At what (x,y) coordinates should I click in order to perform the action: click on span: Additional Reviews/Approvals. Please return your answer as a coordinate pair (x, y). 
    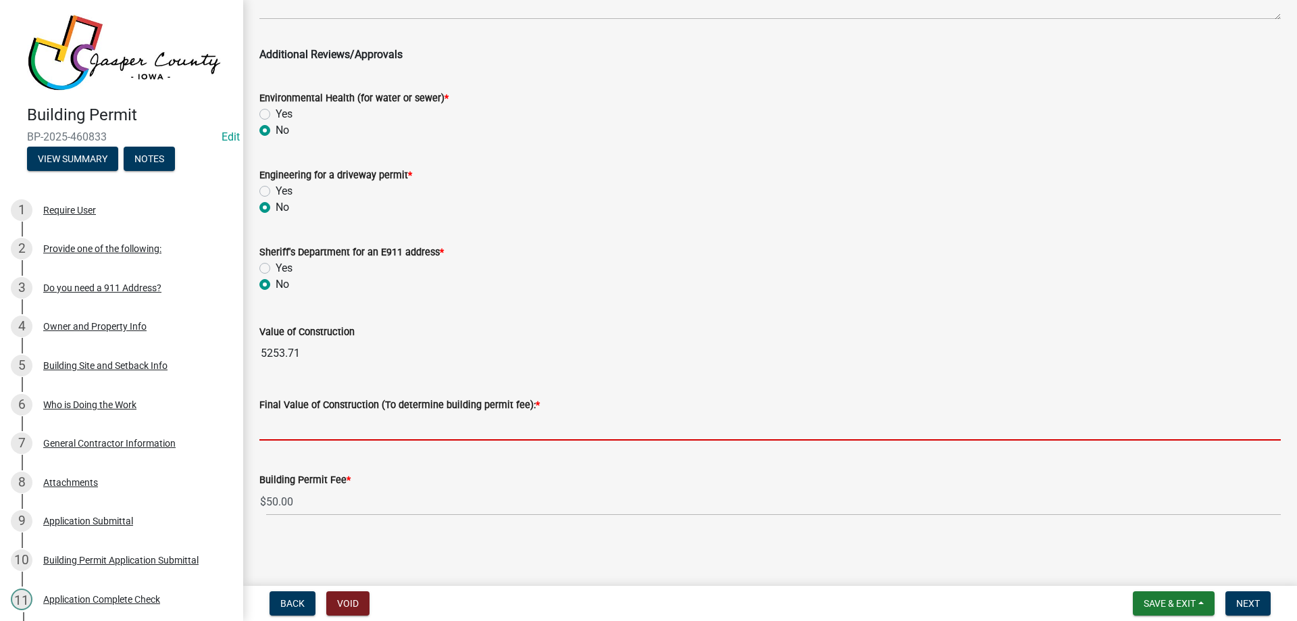
    Looking at the image, I should click on (331, 54).